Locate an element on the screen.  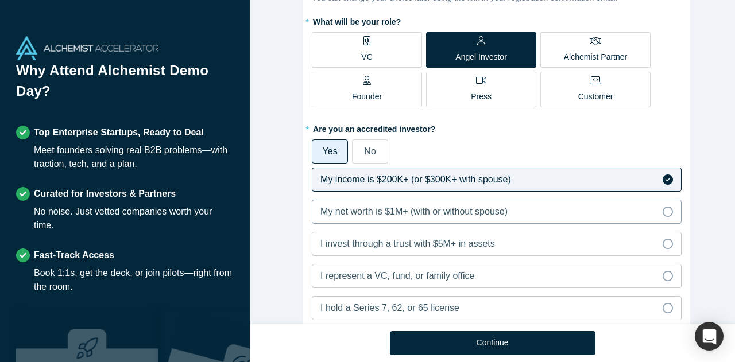
p: Angel Investor is located at coordinates (481, 57).